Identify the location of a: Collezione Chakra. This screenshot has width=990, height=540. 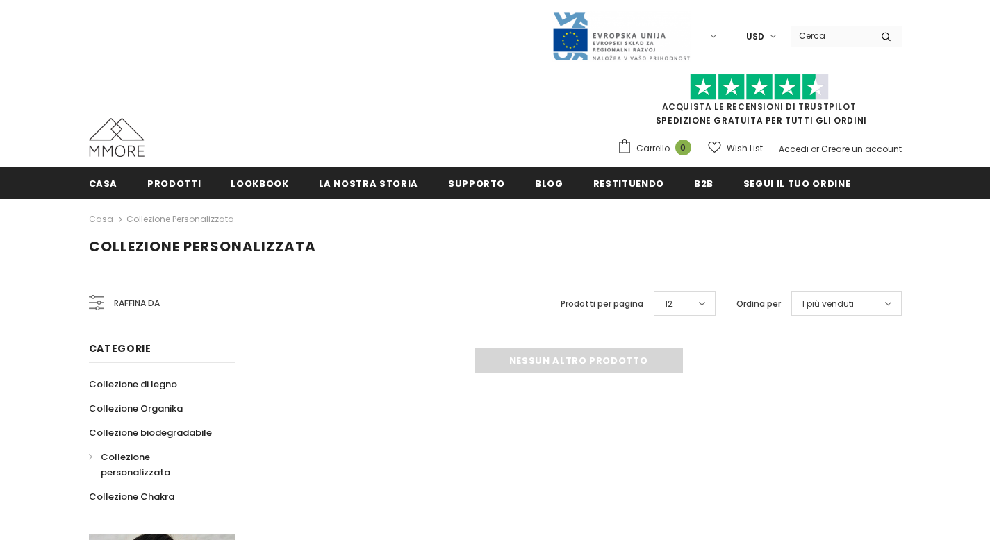
(131, 497).